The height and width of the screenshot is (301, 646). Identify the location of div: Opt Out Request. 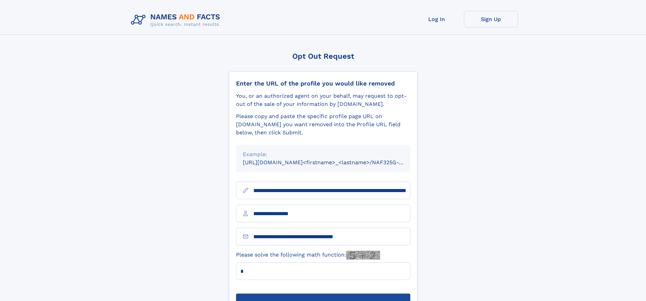
(323, 56).